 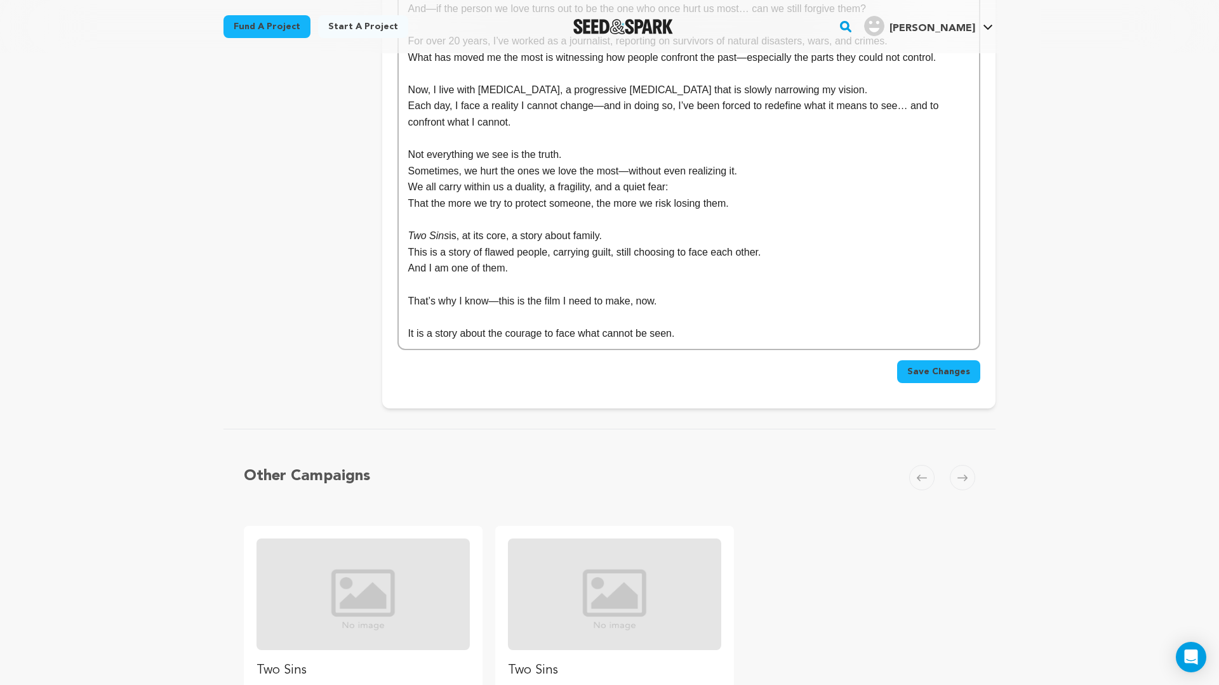 I want to click on img: user.png, so click(x=874, y=26).